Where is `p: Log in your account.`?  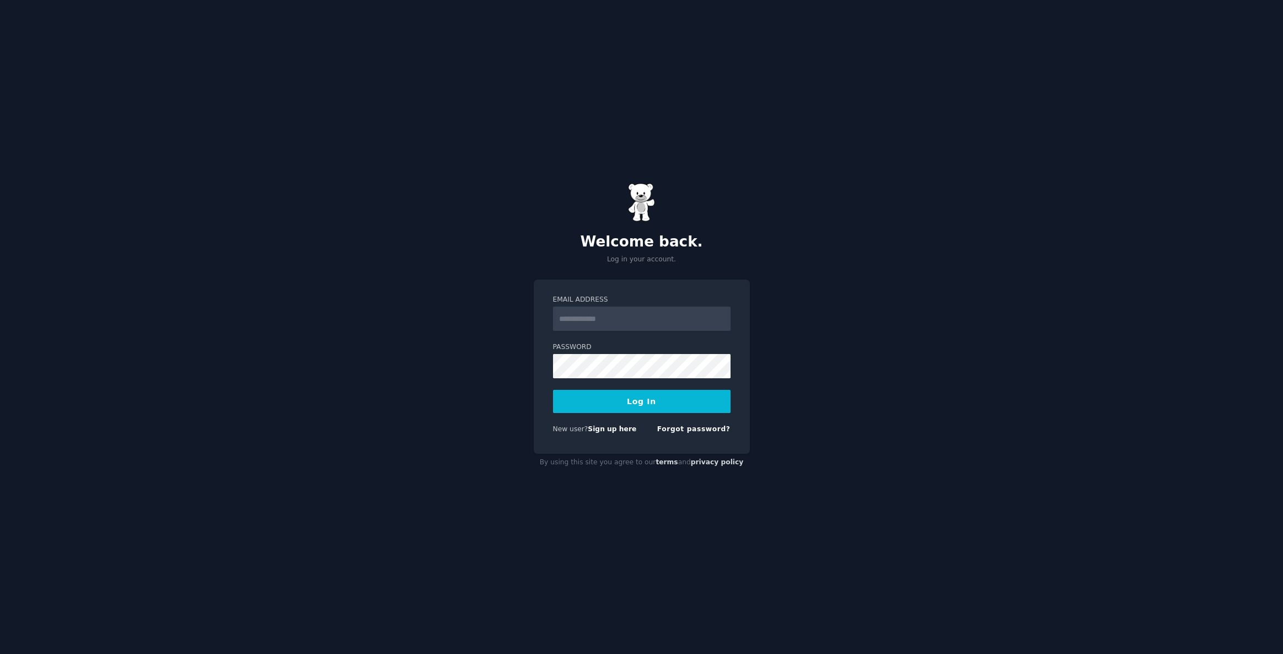 p: Log in your account. is located at coordinates (642, 260).